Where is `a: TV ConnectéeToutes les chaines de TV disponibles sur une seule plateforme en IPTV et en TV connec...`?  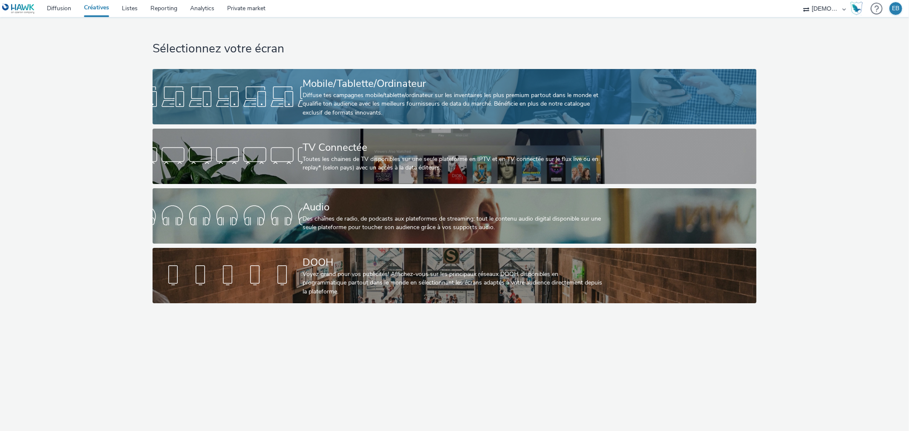 a: TV ConnectéeToutes les chaines de TV disponibles sur une seule plateforme en IPTV et en TV connec... is located at coordinates (454, 156).